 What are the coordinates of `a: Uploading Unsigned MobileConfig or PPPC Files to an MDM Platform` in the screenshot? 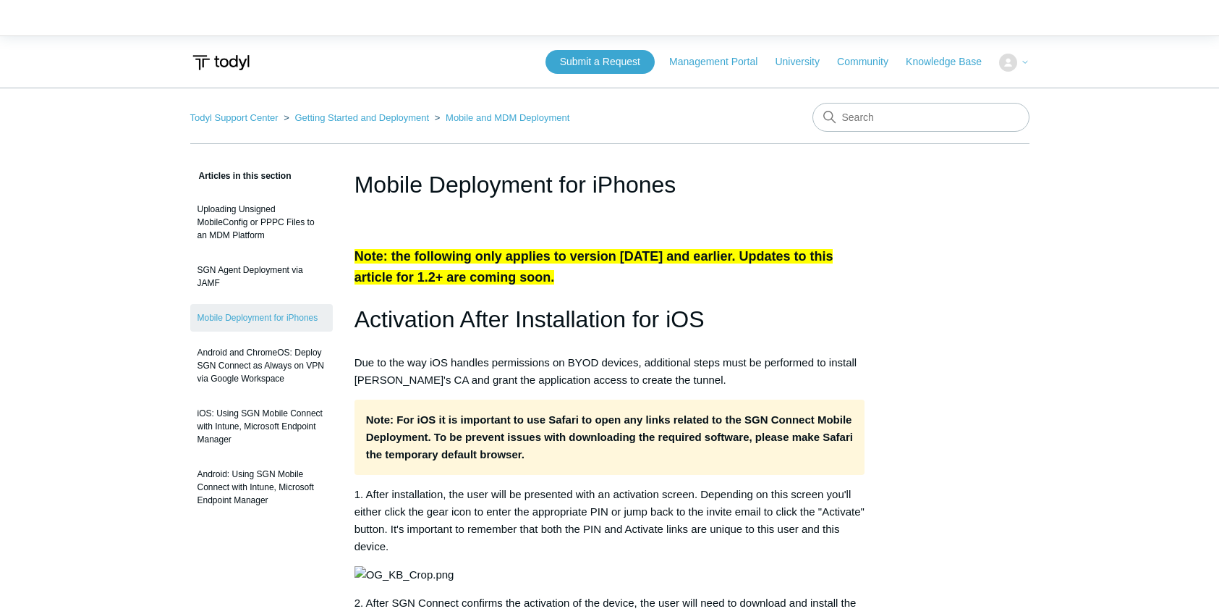 It's located at (261, 222).